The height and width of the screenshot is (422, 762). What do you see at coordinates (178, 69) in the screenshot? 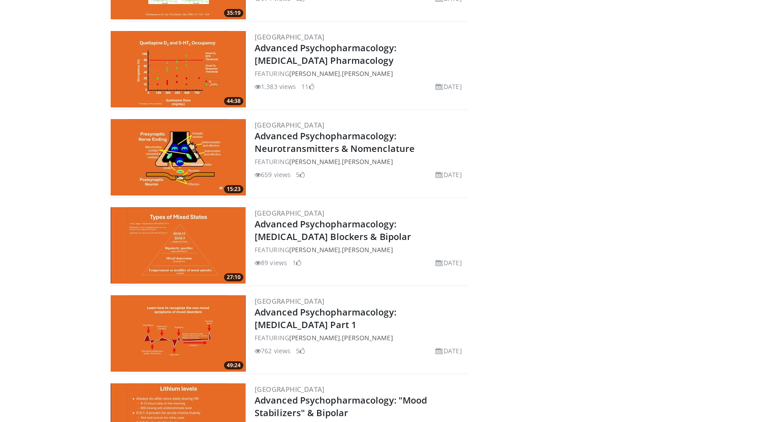
I see `a: 44:38` at bounding box center [178, 69].